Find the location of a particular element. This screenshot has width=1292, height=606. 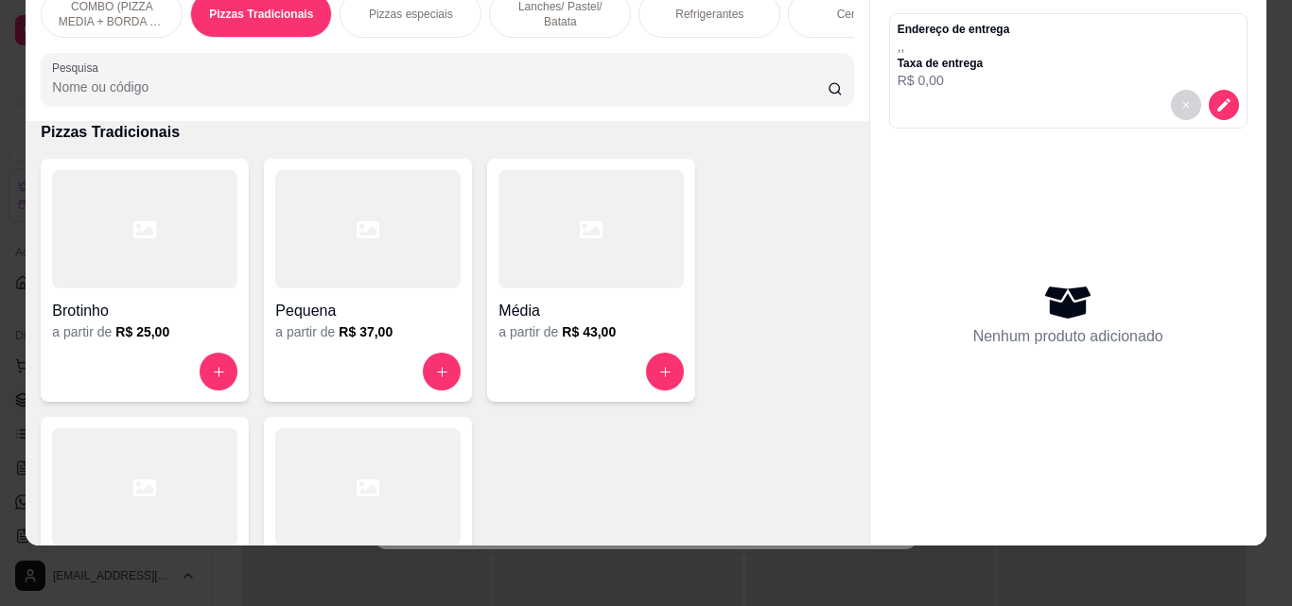

input: Pesquisa is located at coordinates (440, 87).